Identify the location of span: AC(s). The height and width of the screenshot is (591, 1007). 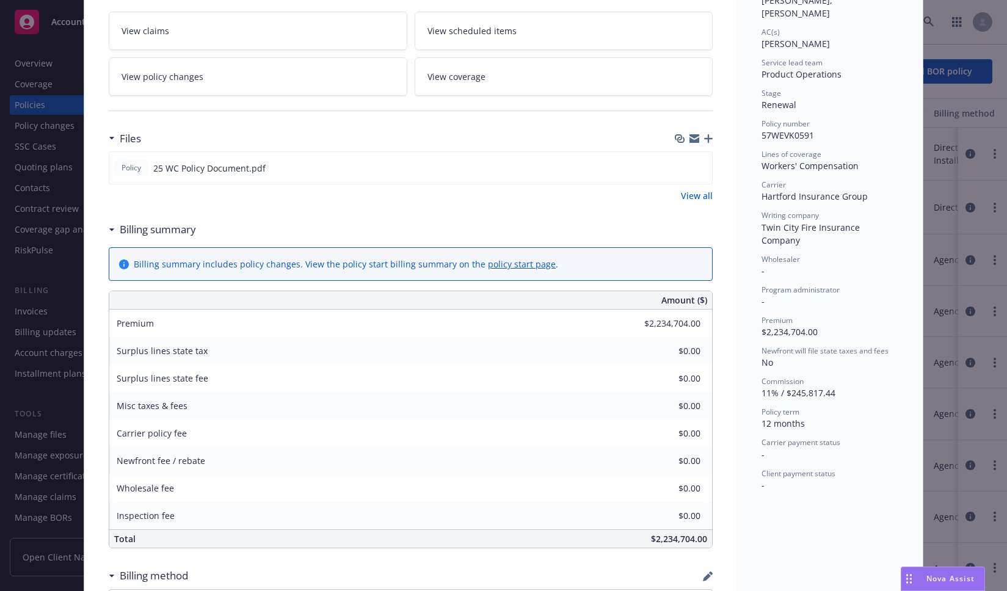
(771, 32).